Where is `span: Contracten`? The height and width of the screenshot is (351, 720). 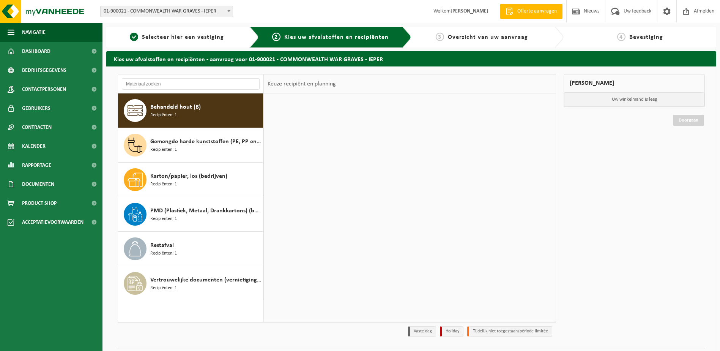 span: Contracten is located at coordinates (37, 127).